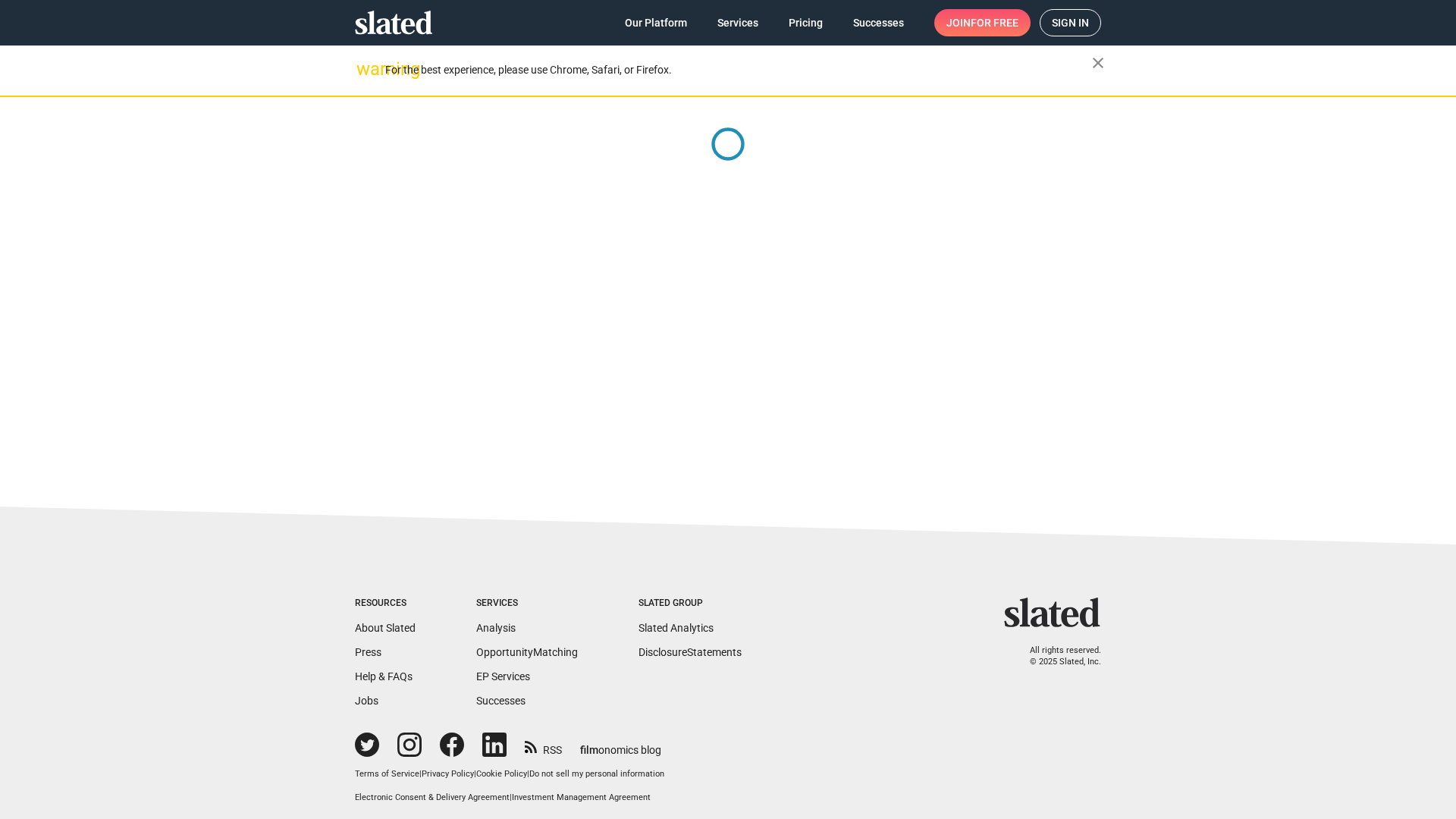  What do you see at coordinates (527, 652) in the screenshot?
I see `a: OpportunityMatching` at bounding box center [527, 652].